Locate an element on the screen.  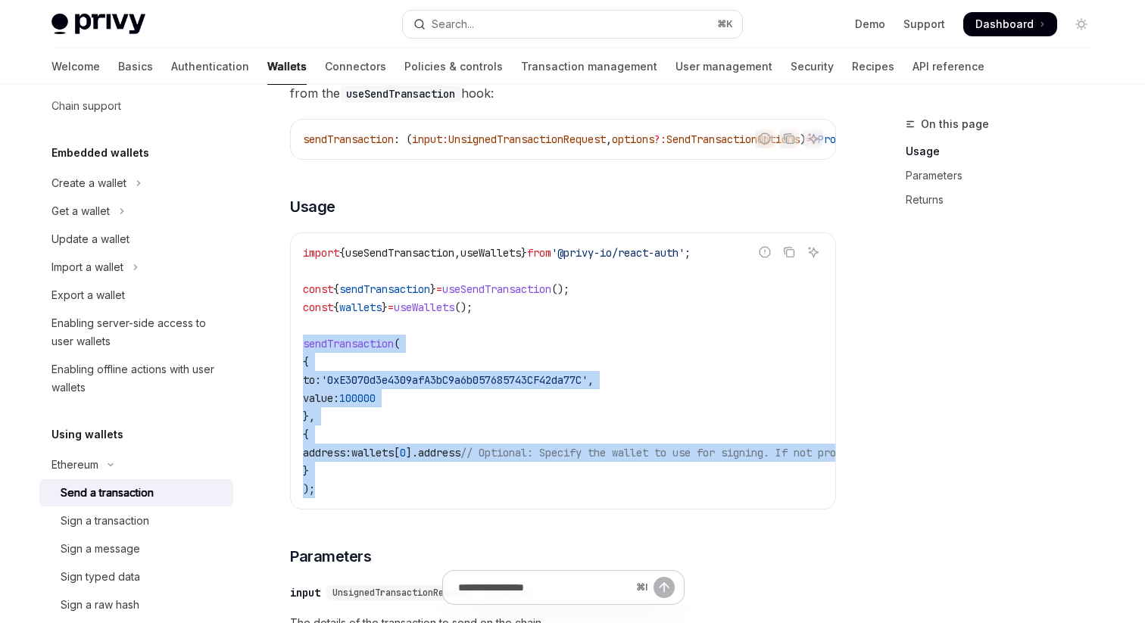
a: Security is located at coordinates (812, 67).